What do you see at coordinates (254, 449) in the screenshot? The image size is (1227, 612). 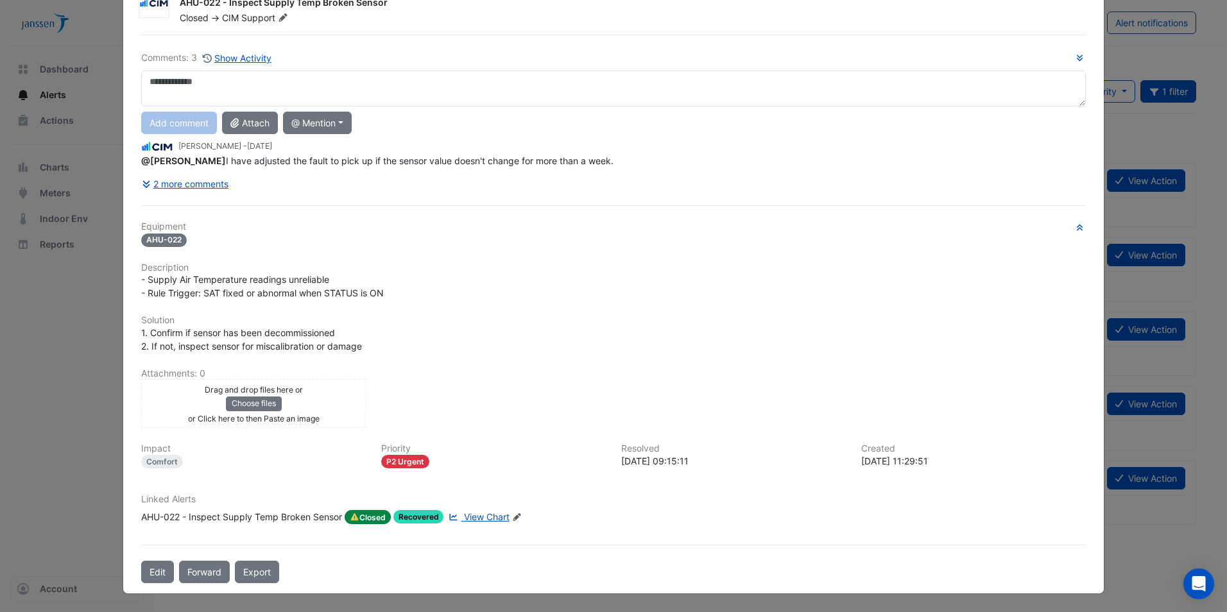 I see `h6: Impact` at bounding box center [254, 449].